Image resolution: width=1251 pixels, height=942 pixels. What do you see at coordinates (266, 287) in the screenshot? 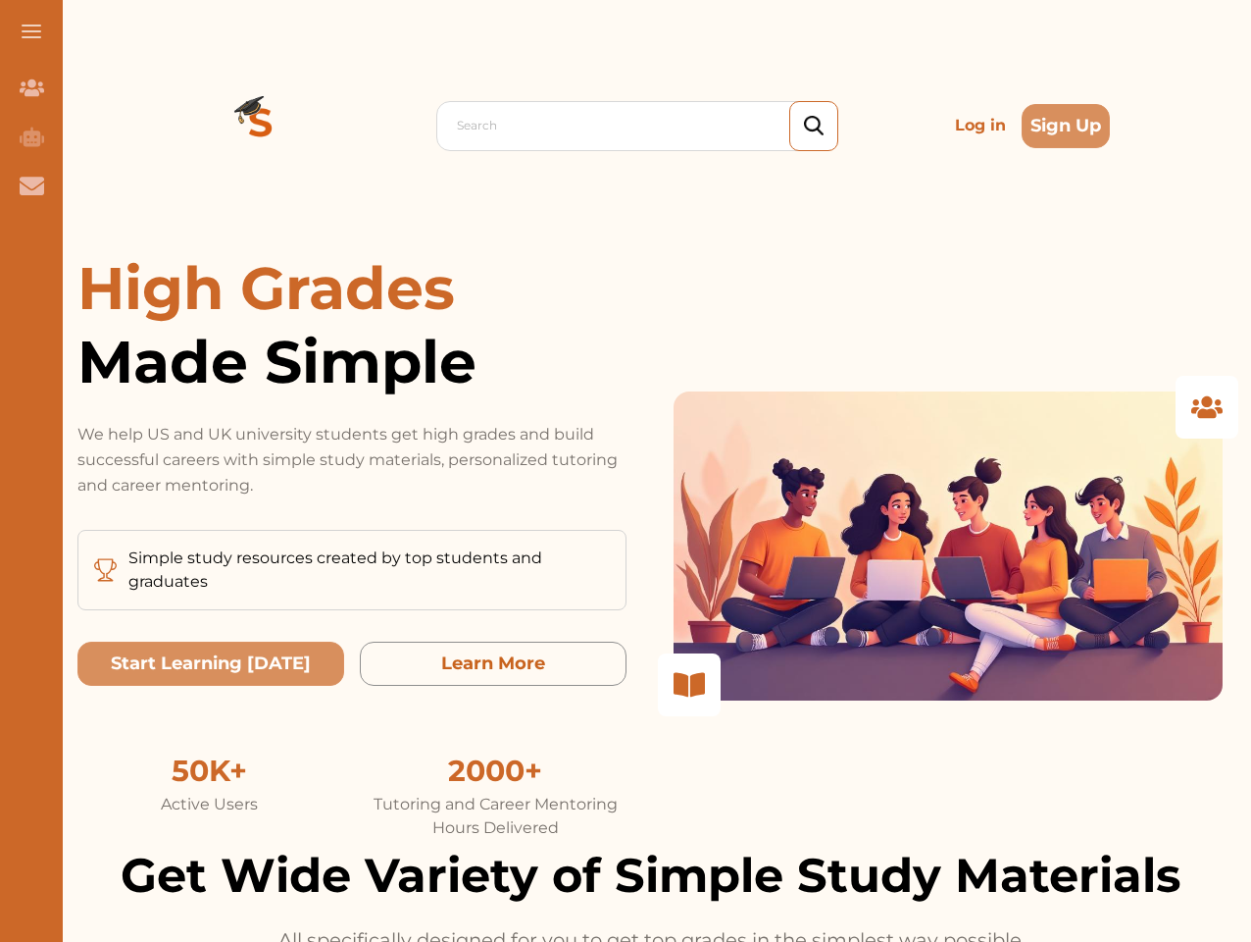
I see `span: High Grades` at bounding box center [266, 287].